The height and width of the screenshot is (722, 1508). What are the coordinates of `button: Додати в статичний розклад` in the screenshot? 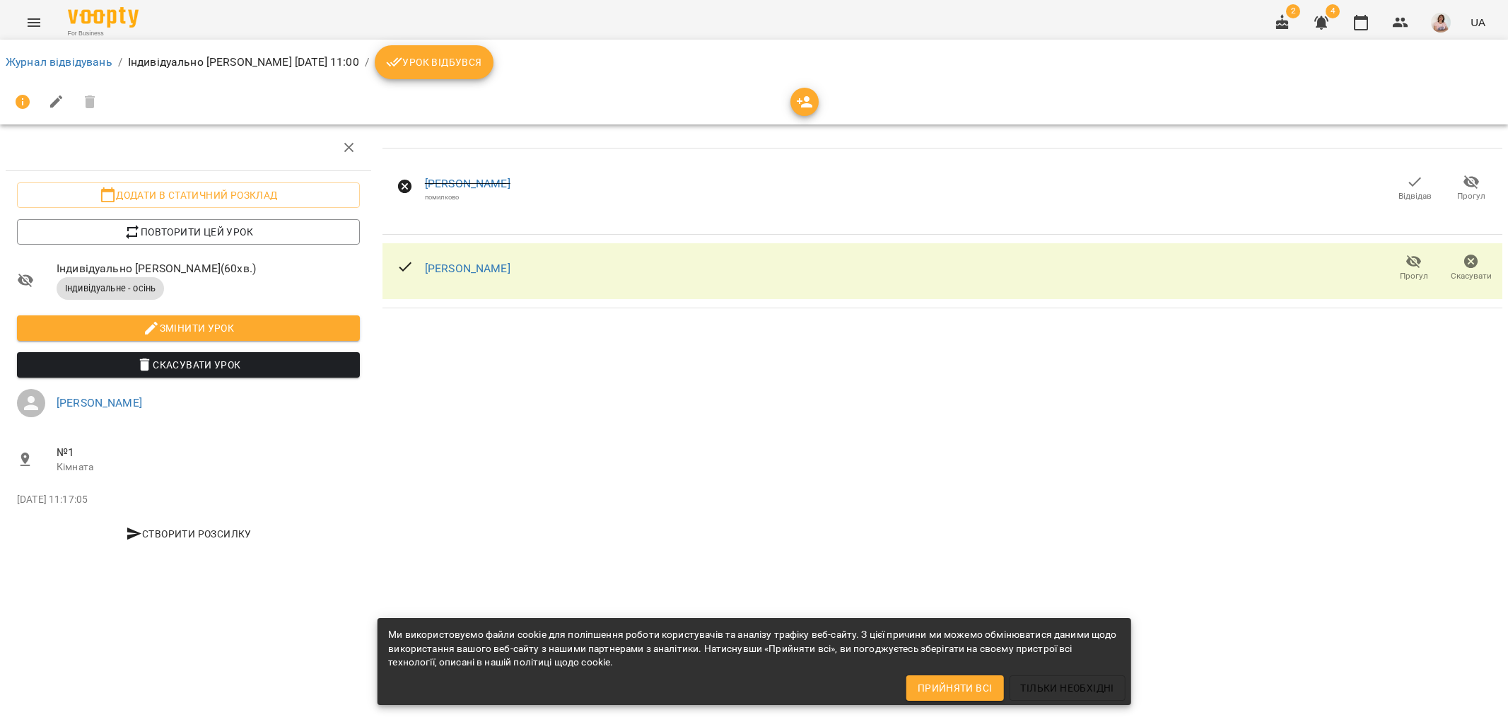 It's located at (188, 195).